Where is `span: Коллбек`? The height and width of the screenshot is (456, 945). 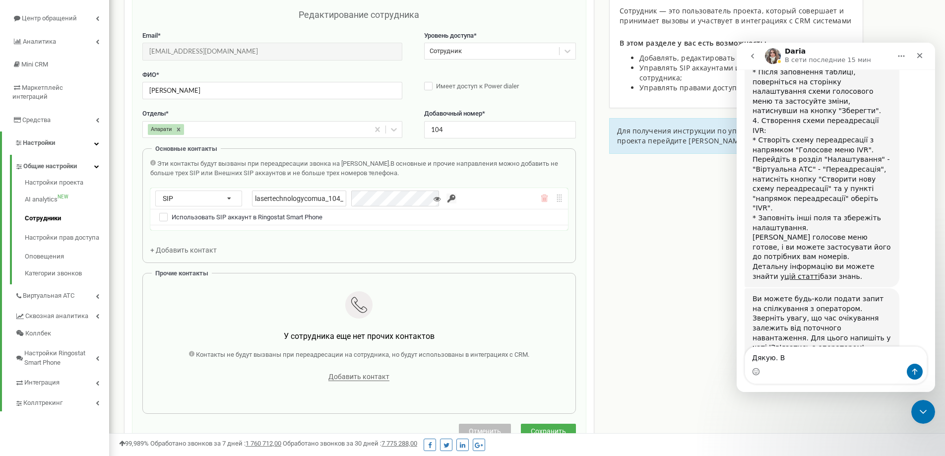 span: Коллбек is located at coordinates (38, 333).